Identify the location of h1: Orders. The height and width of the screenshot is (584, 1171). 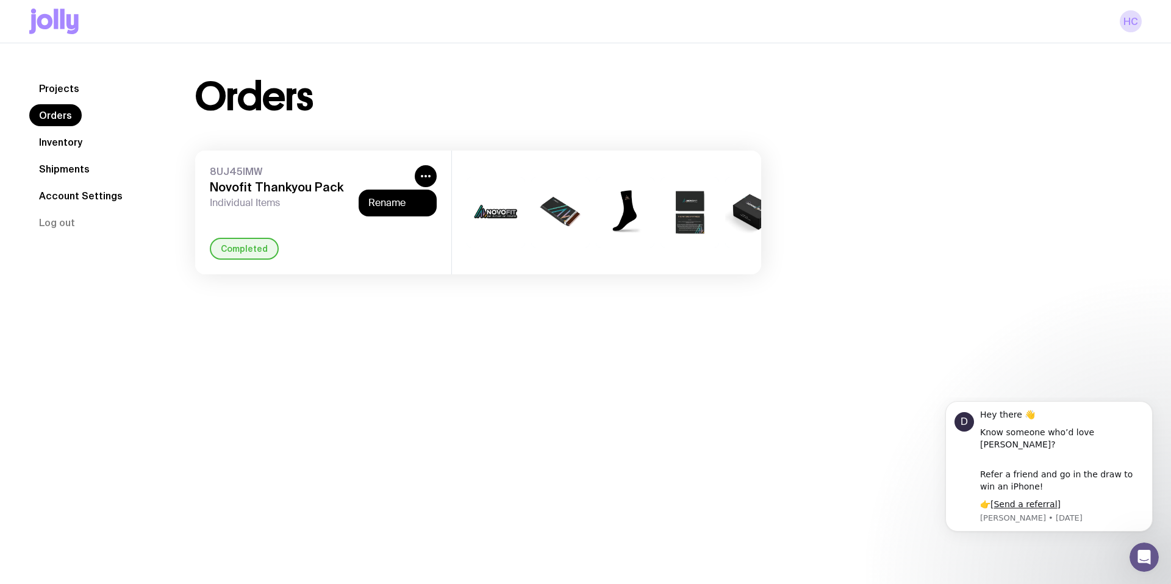
(254, 97).